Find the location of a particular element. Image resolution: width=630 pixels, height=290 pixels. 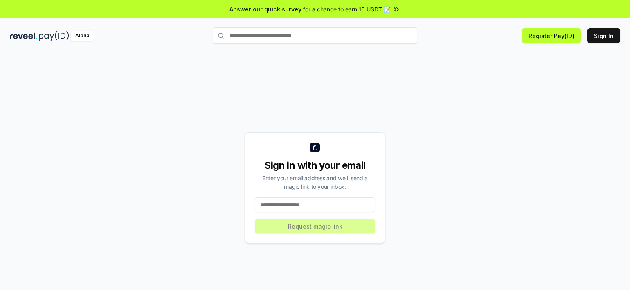

div: Sign in with your email is located at coordinates (315, 165).